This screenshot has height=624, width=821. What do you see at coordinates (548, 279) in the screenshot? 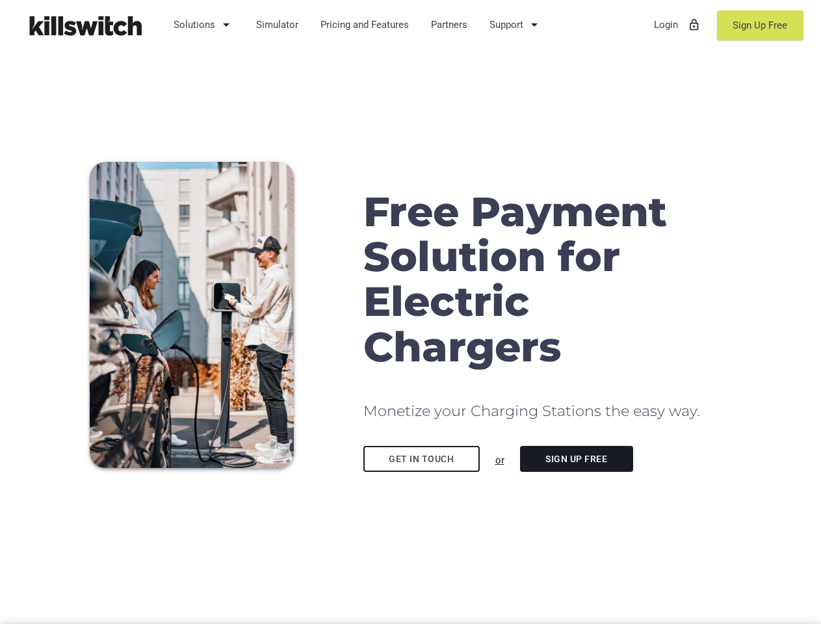
I see `h1: Free Payment Solution for Electric Chargers` at bounding box center [548, 279].